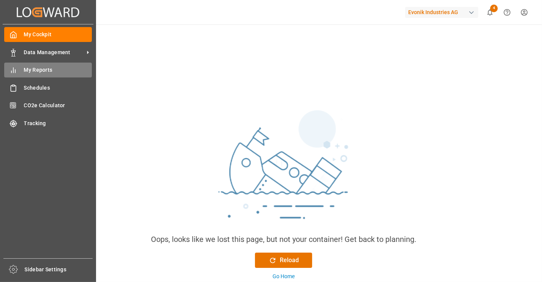 This screenshot has width=542, height=282. What do you see at coordinates (58, 34) in the screenshot?
I see `span: My Cockpit` at bounding box center [58, 34].